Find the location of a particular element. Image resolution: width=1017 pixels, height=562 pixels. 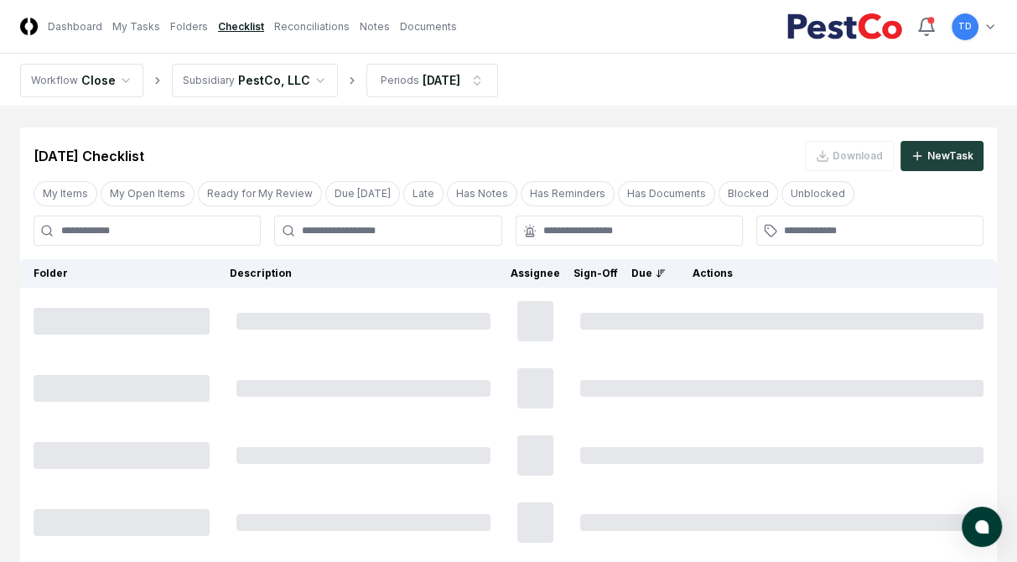

button: Unblocked is located at coordinates (817, 194).